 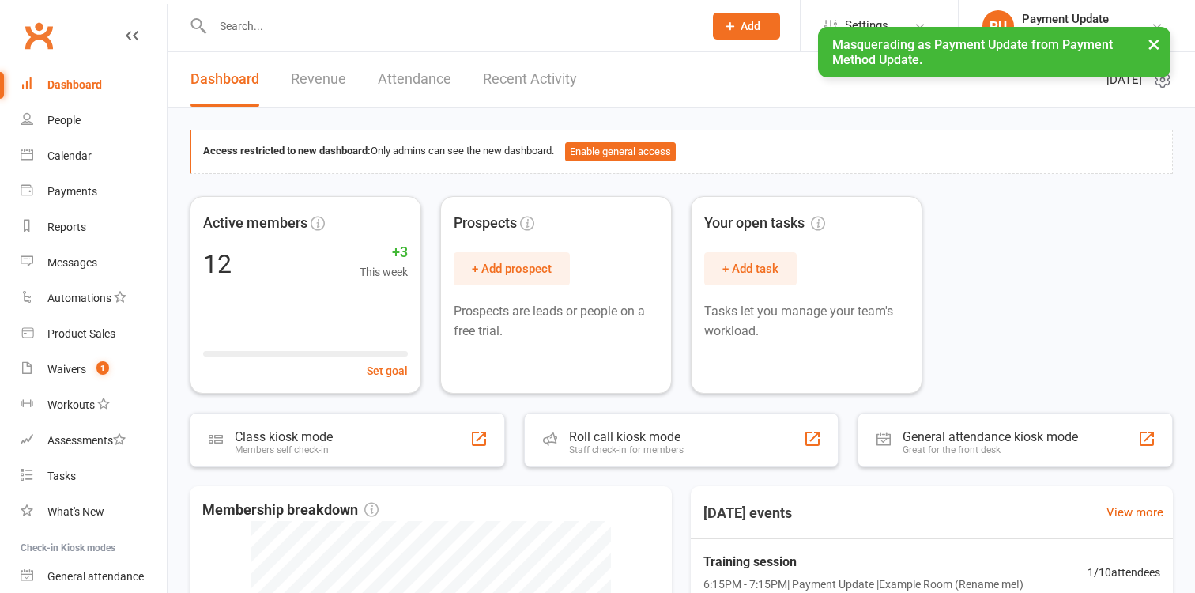 I want to click on a: Messages, so click(x=93, y=262).